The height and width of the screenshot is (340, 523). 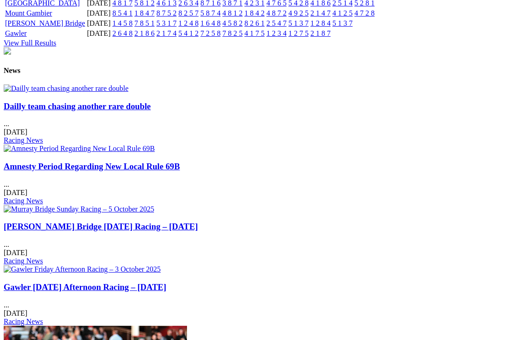 I want to click on a: 2 5 4 7, so click(x=277, y=23).